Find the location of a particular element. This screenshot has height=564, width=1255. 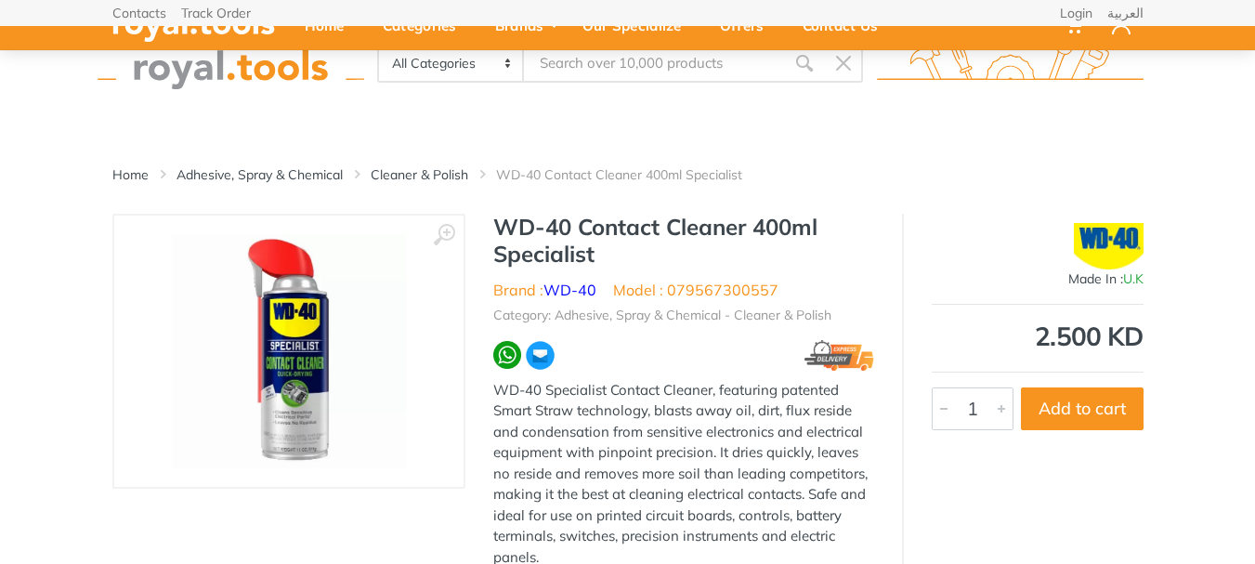

a: العربية is located at coordinates (1125, 13).